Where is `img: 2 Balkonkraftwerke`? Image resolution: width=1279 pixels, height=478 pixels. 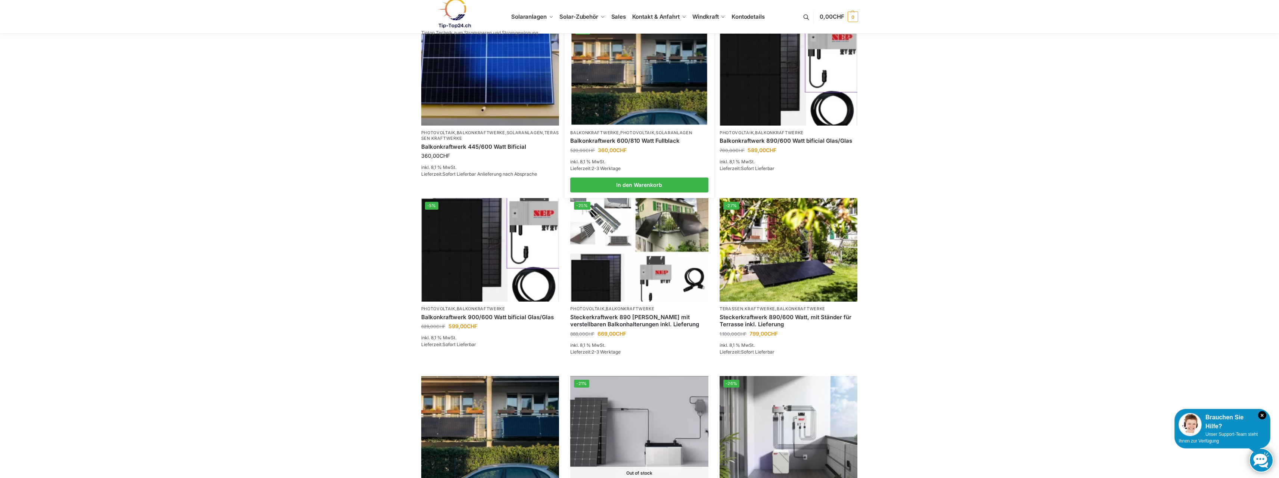
img: 2 Balkonkraftwerke is located at coordinates (639, 74).